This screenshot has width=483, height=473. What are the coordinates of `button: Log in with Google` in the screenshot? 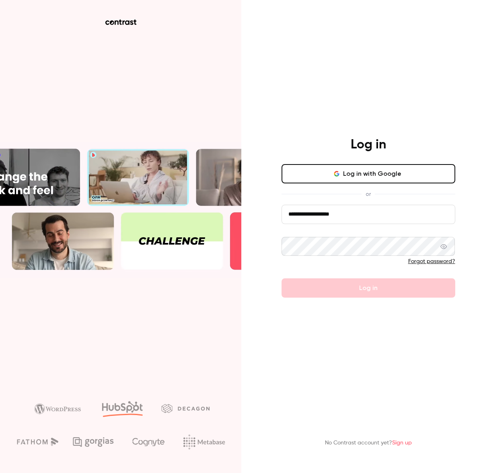 It's located at (368, 174).